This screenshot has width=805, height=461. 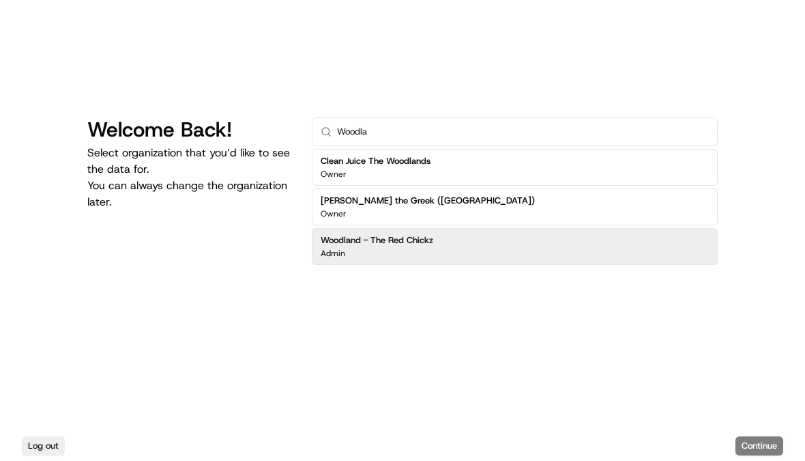 I want to click on h1: Welcome Back!, so click(x=188, y=130).